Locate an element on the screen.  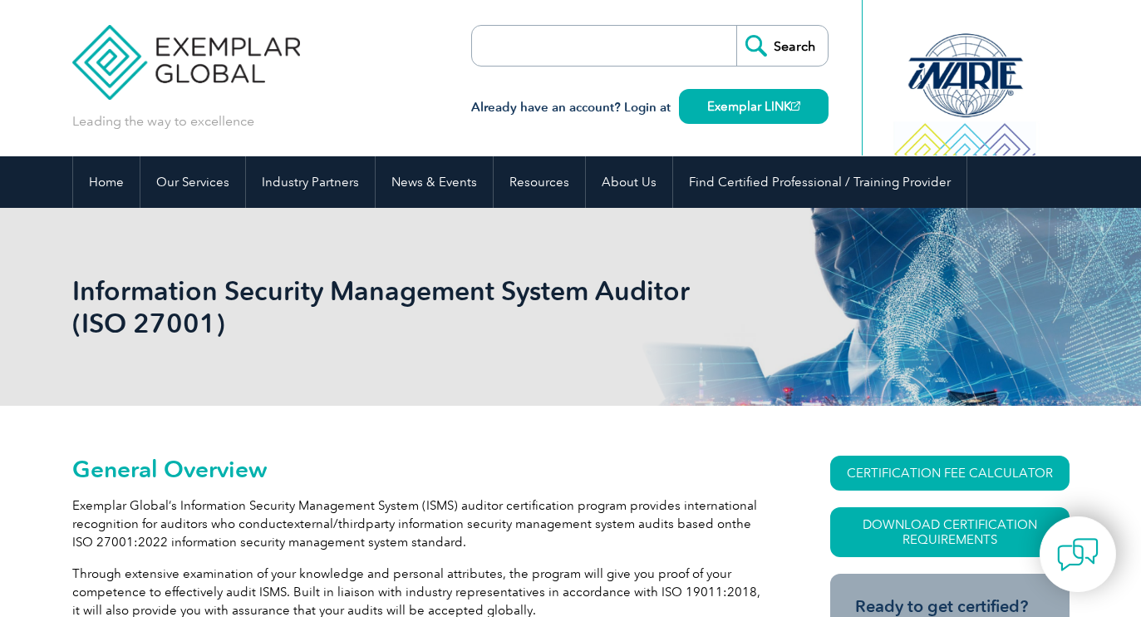
h1: Information Security Management System Auditor (ISO 27001) is located at coordinates (391, 307).